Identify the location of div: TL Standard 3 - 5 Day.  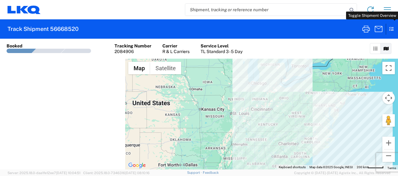
(221, 52).